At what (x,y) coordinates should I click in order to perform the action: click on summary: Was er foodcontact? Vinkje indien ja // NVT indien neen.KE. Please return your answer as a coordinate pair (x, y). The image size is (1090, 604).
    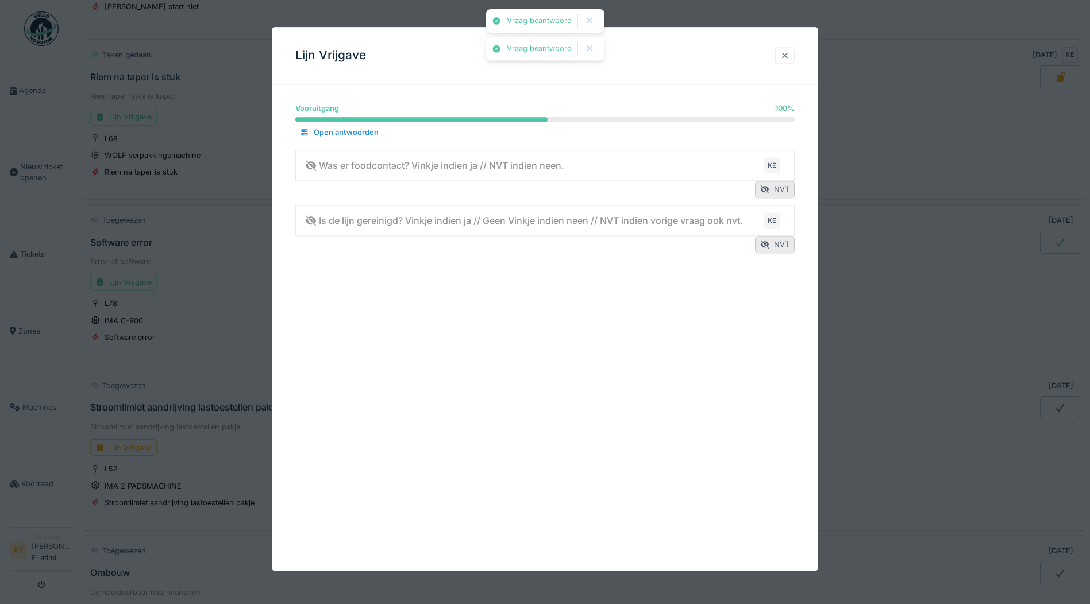
    Looking at the image, I should click on (545, 165).